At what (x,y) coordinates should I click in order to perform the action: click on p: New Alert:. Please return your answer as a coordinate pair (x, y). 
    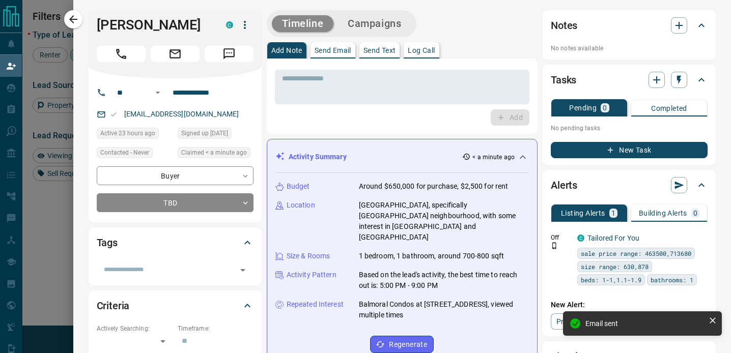
    Looking at the image, I should click on (629, 305).